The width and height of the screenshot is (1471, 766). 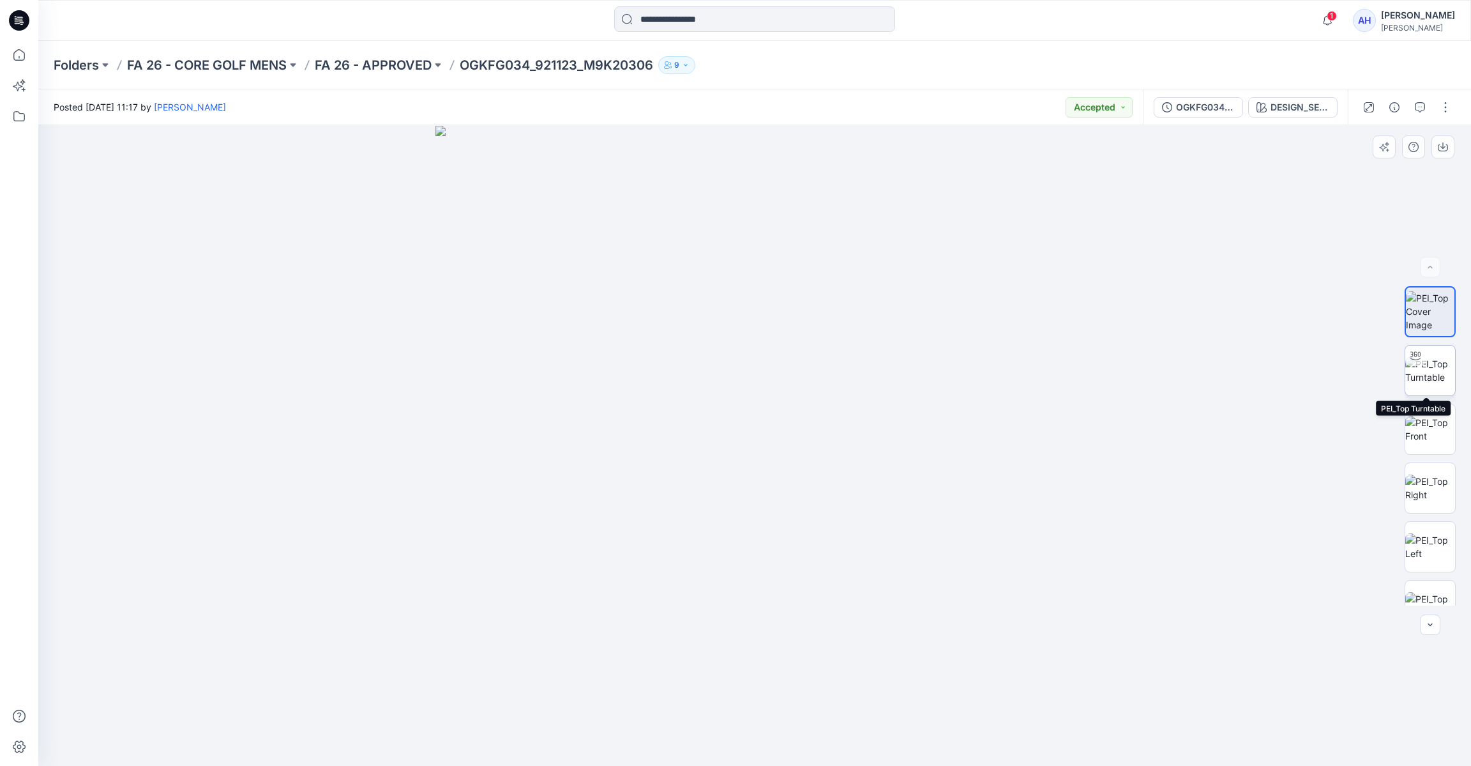 I want to click on div: AH, so click(x=1364, y=20).